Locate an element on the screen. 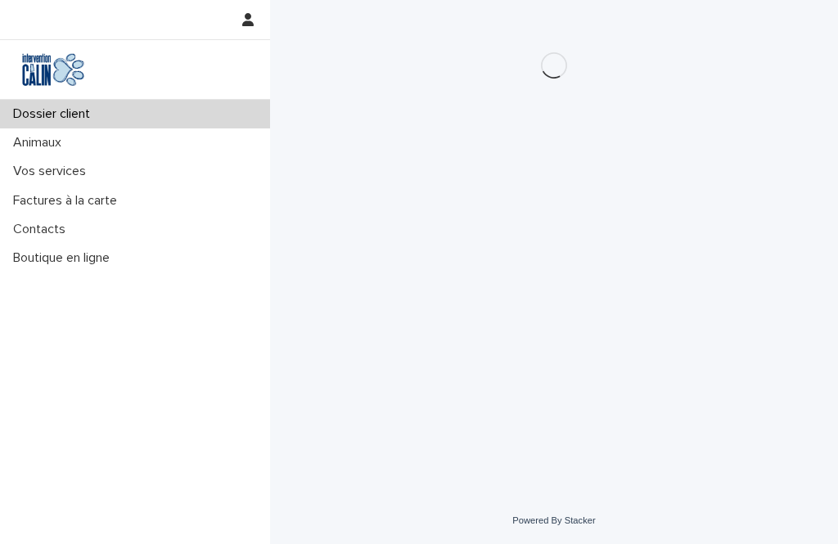 The width and height of the screenshot is (838, 544). a: Powered By Stacker is located at coordinates (553, 521).